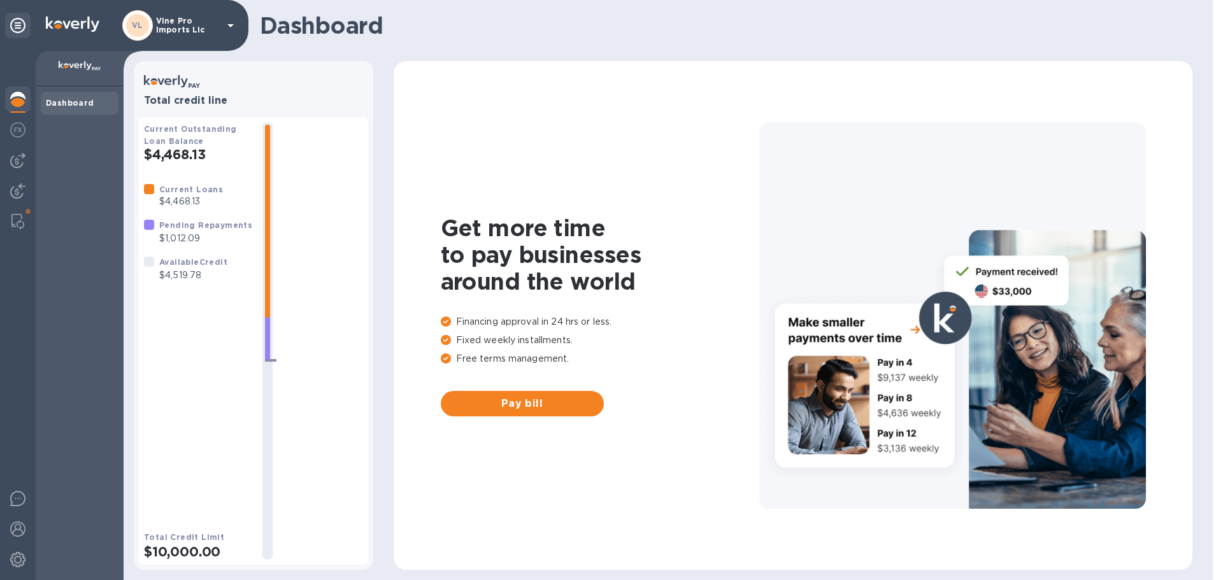 This screenshot has width=1223, height=580. I want to click on h2: $10,000.00, so click(198, 552).